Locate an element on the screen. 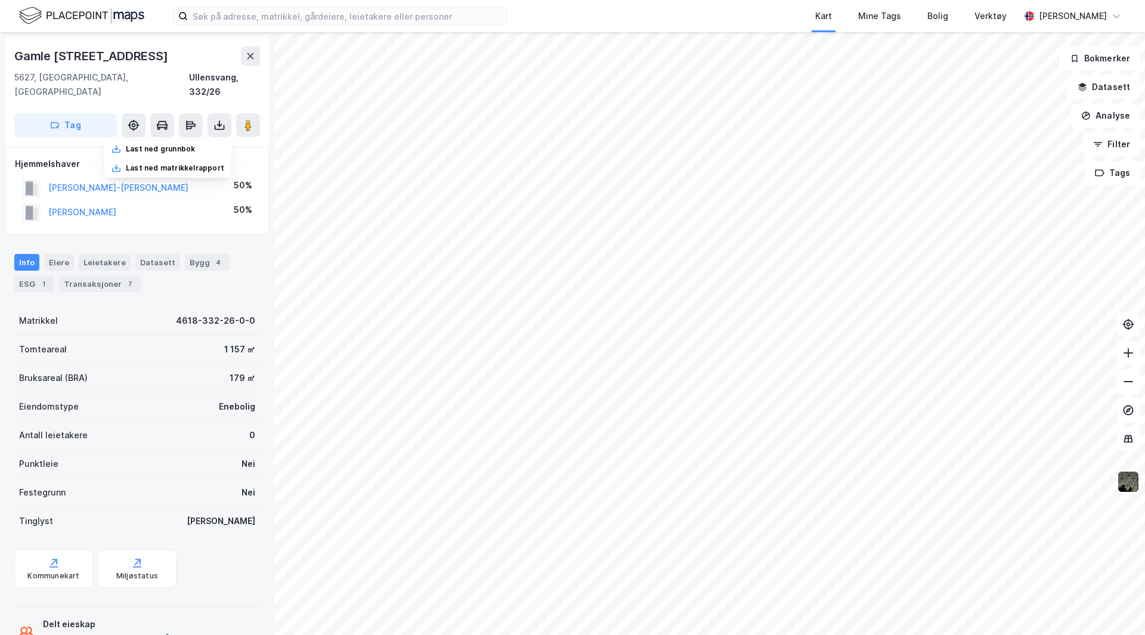 This screenshot has width=1145, height=635. input: Søk på adresse, matrikkel, gårdeiere, leietakere eller personer is located at coordinates (347, 16).